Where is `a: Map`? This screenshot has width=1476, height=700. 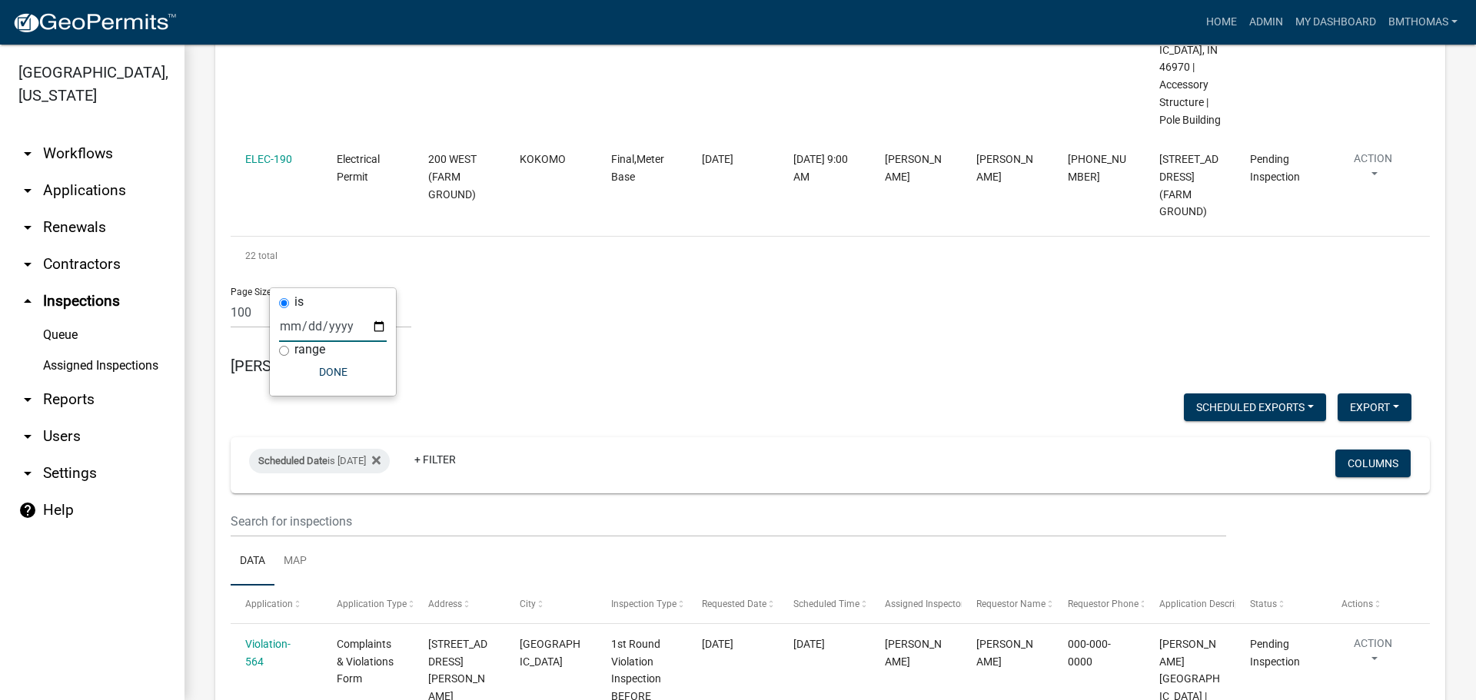
a: Map is located at coordinates (295, 562).